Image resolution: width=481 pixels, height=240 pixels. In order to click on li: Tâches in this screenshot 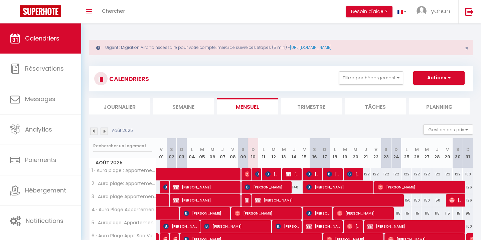, I will do `click(376, 106)`.